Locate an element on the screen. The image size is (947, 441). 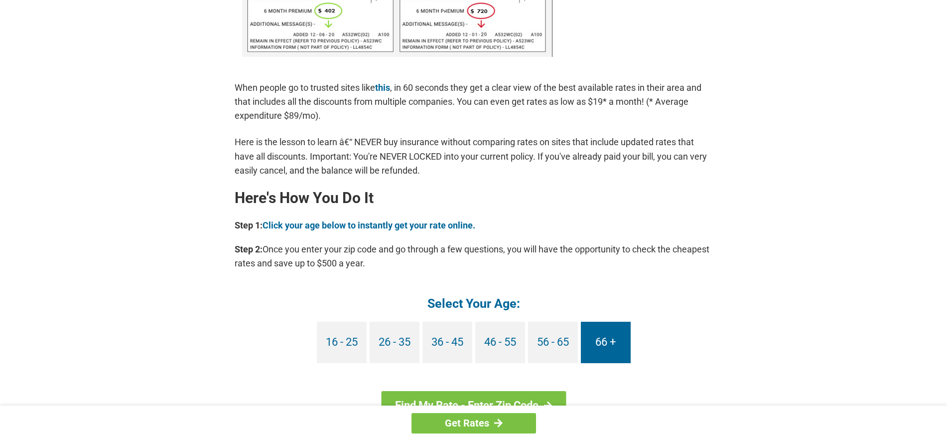
p: Here is the lesson to learn â€“ NEVER buy insurance without comparing rates on sites that include... is located at coordinates (474, 156).